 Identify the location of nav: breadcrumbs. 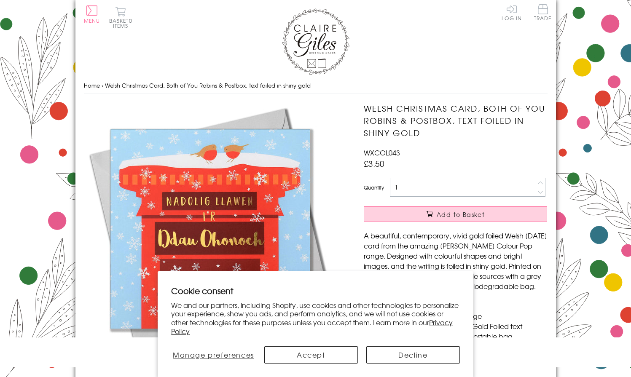
(316, 86).